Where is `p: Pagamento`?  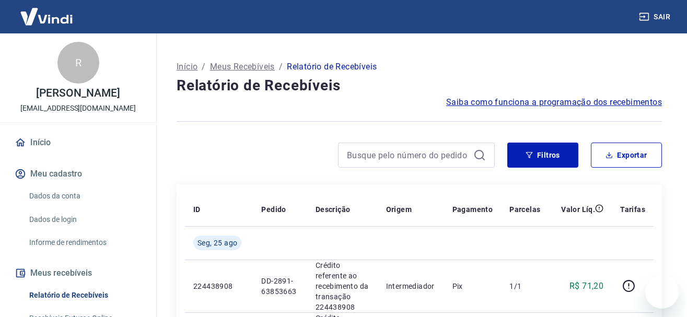
p: Pagamento is located at coordinates (473, 210).